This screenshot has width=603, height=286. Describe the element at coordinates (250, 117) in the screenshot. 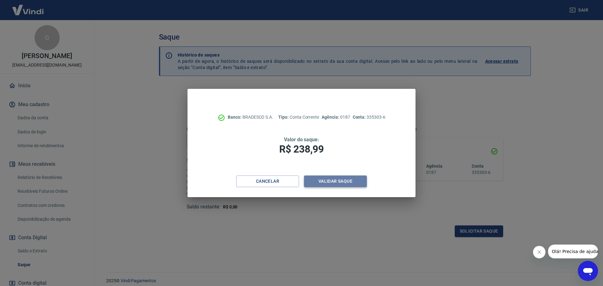

I see `p: BRADESCO S.A.` at that location.